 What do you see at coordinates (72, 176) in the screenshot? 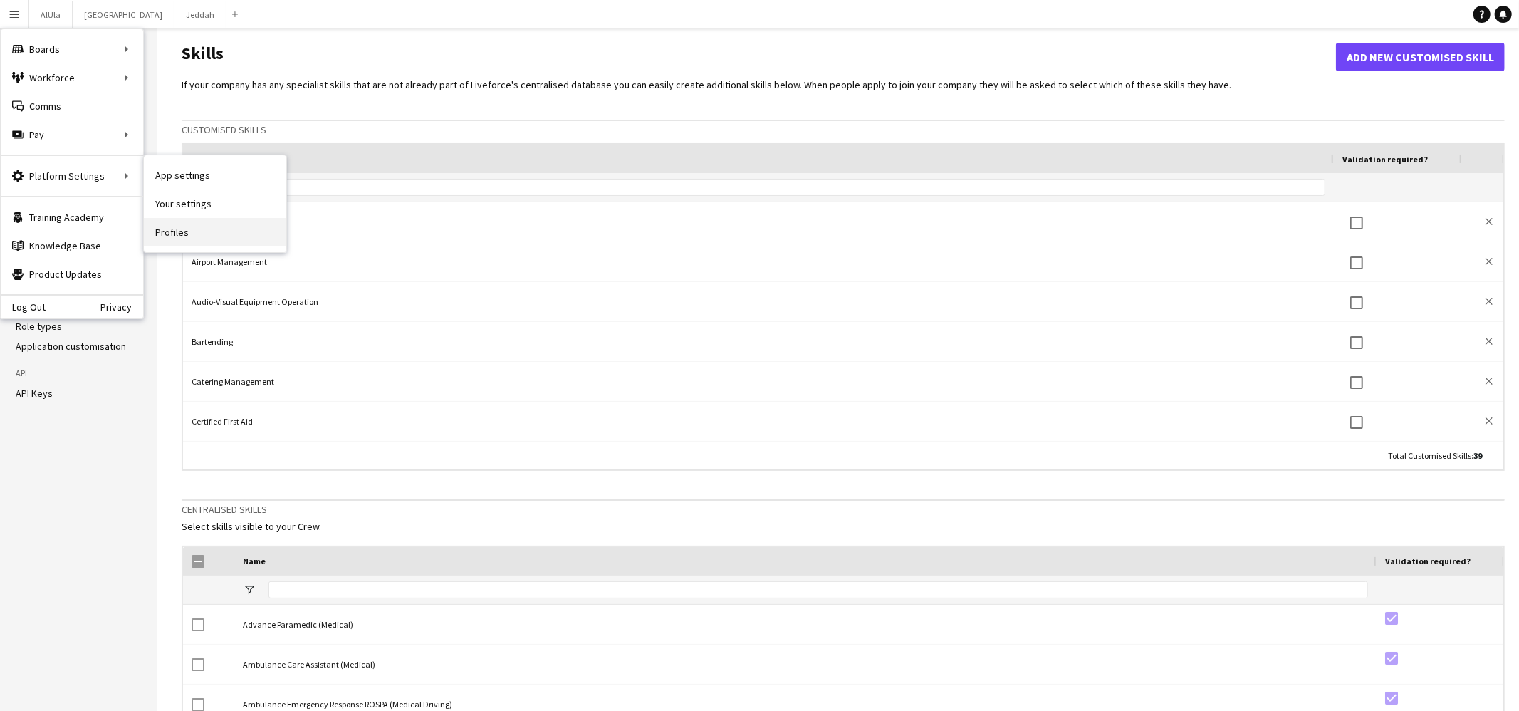
I see `div: Platform Settings` at bounding box center [72, 176].